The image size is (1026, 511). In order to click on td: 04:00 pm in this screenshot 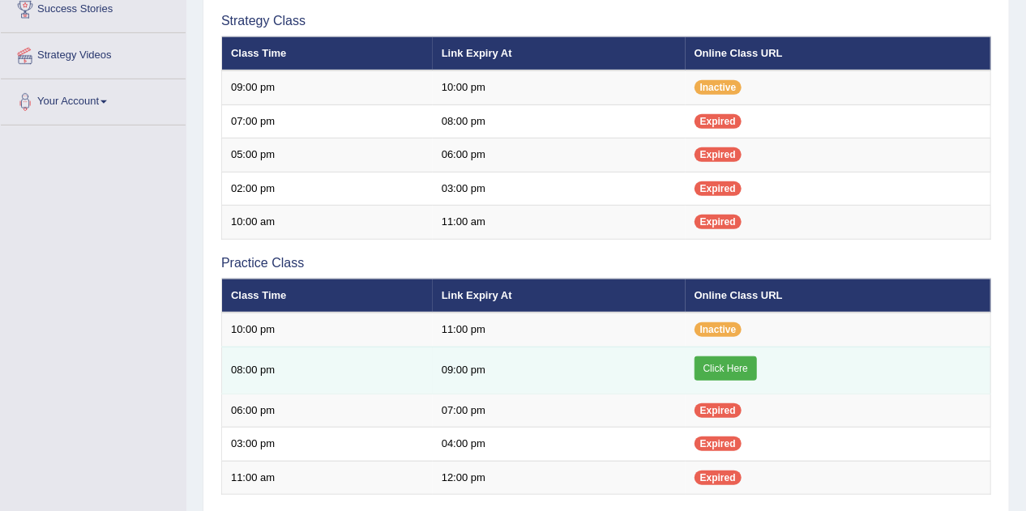, I will do `click(559, 445)`.